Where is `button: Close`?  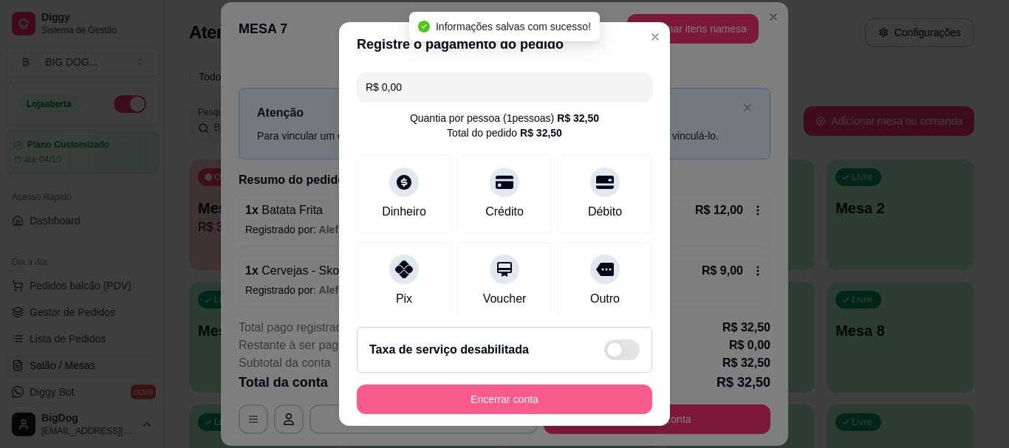 button: Close is located at coordinates (655, 37).